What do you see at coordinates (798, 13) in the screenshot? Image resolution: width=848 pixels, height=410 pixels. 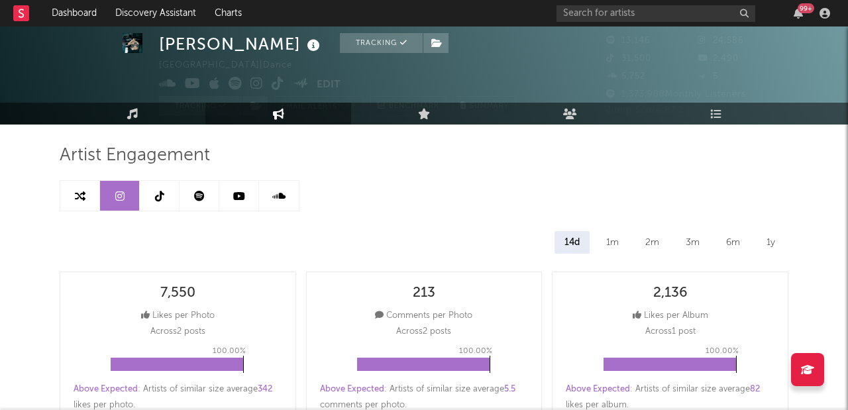 I see `button: 99+` at bounding box center [798, 13].